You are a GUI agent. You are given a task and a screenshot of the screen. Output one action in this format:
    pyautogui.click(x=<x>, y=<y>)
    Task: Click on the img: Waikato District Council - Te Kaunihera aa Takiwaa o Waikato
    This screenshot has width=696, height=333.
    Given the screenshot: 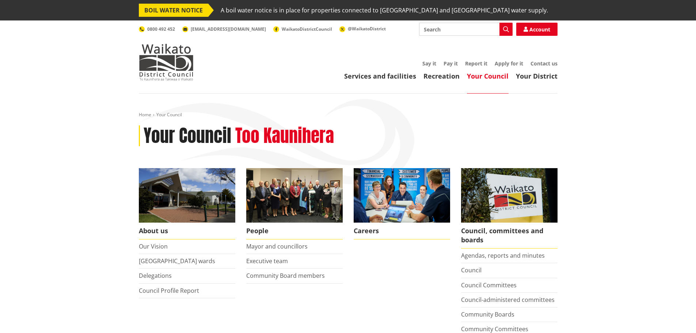 What is the action you would take?
    pyautogui.click(x=166, y=62)
    